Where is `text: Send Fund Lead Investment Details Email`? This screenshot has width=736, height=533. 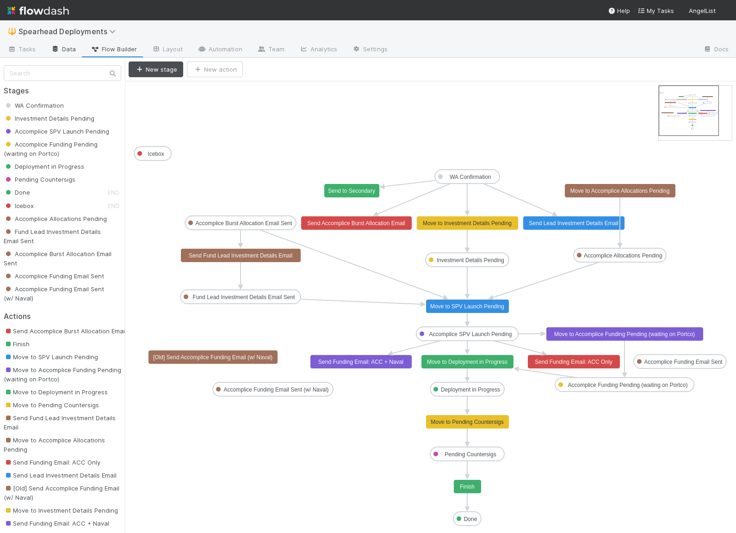
text: Send Fund Lead Investment Details Email is located at coordinates (241, 256).